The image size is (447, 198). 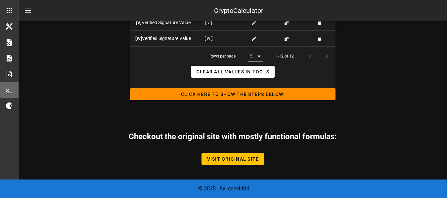 I want to click on h2: Checkout the original site with mostly functional formulas:, so click(x=233, y=131).